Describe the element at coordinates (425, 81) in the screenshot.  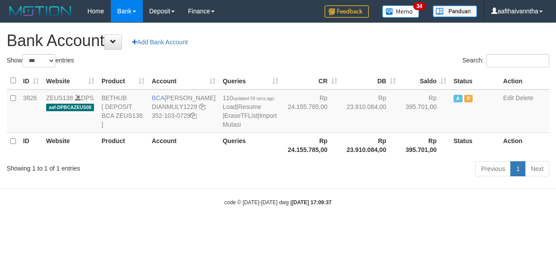
I see `th: Saldo: activate to sort column ascending` at that location.